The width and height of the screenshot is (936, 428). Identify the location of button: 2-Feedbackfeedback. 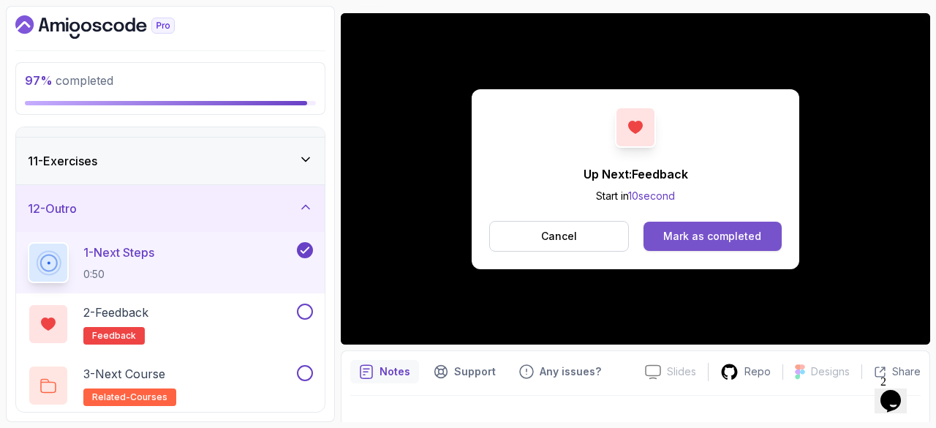
(170, 324).